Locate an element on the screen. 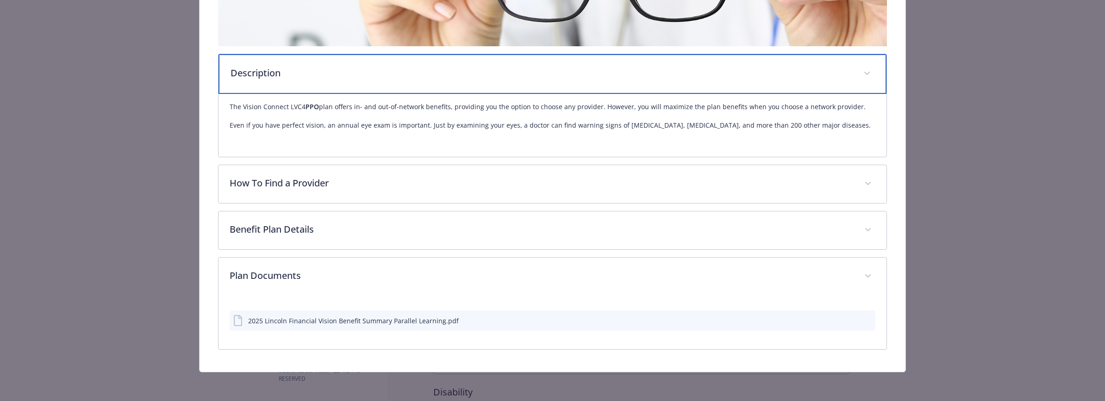 The width and height of the screenshot is (1105, 401). p: Description is located at coordinates (541, 73).